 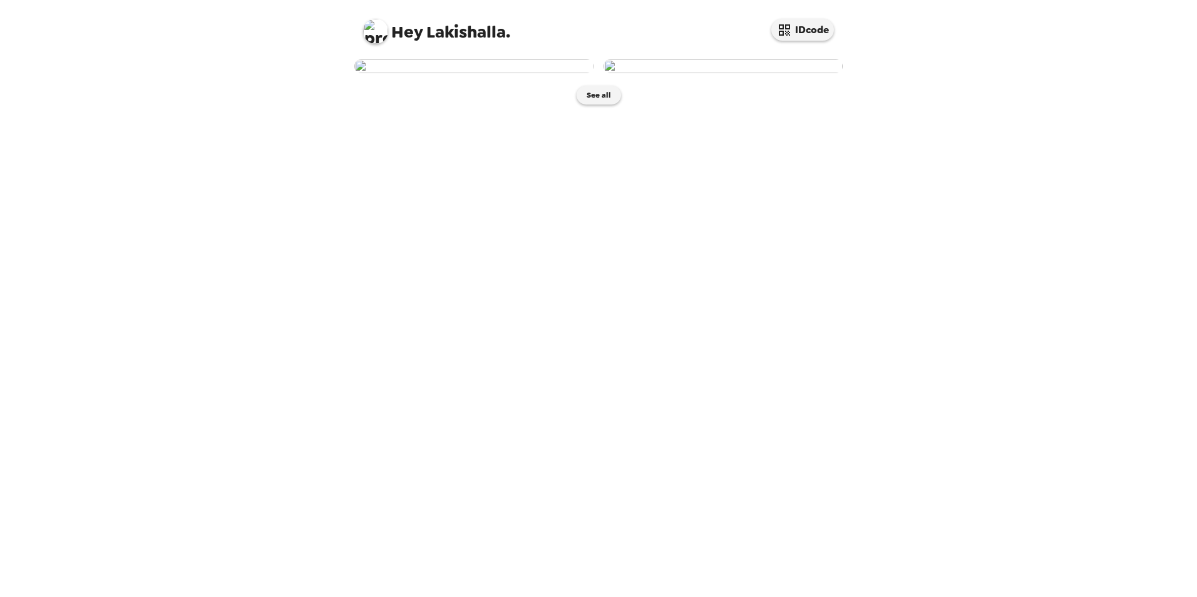 What do you see at coordinates (723, 66) in the screenshot?
I see `img: user-275352` at bounding box center [723, 66].